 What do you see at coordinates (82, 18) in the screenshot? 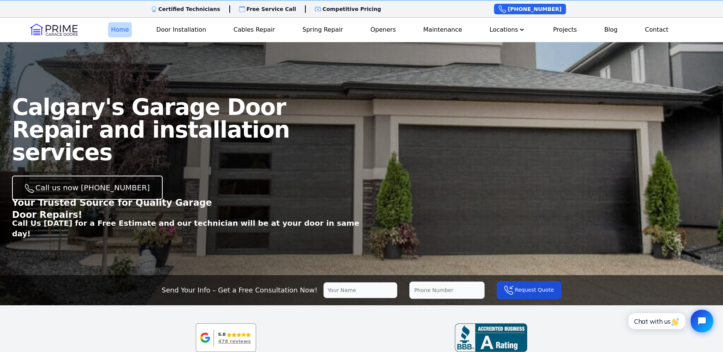
I see `button: Open chat widget` at bounding box center [82, 18].